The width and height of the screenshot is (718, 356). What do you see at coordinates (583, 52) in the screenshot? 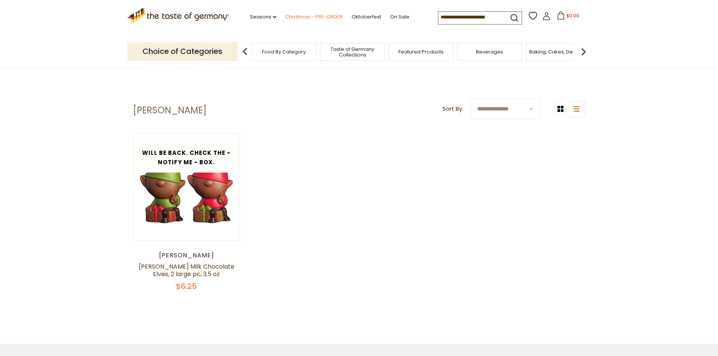
I see `img: next arrow` at bounding box center [583, 52].